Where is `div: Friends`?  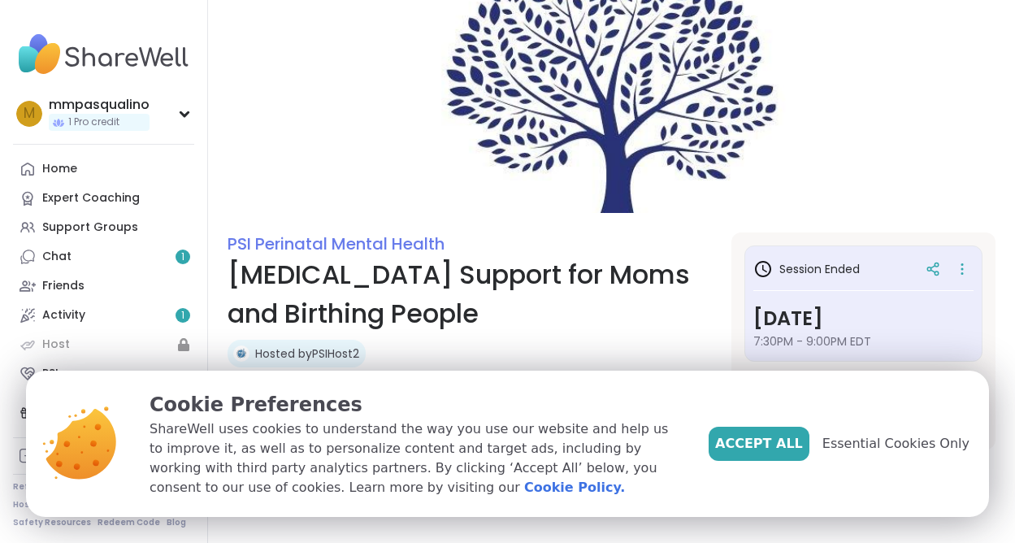
div: Friends is located at coordinates (63, 286).